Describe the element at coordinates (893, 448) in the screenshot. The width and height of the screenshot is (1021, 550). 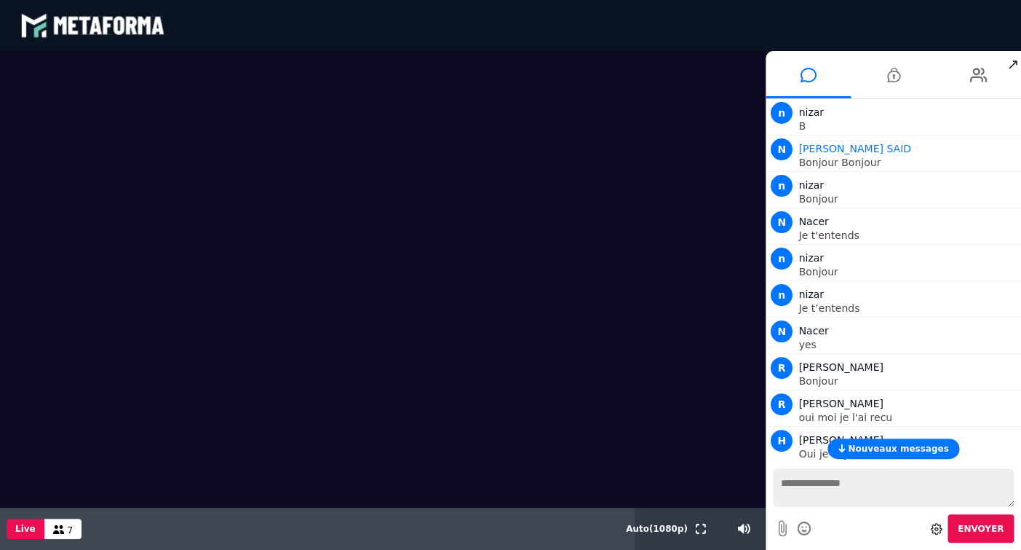
I see `button: Nouveaux messages` at that location.